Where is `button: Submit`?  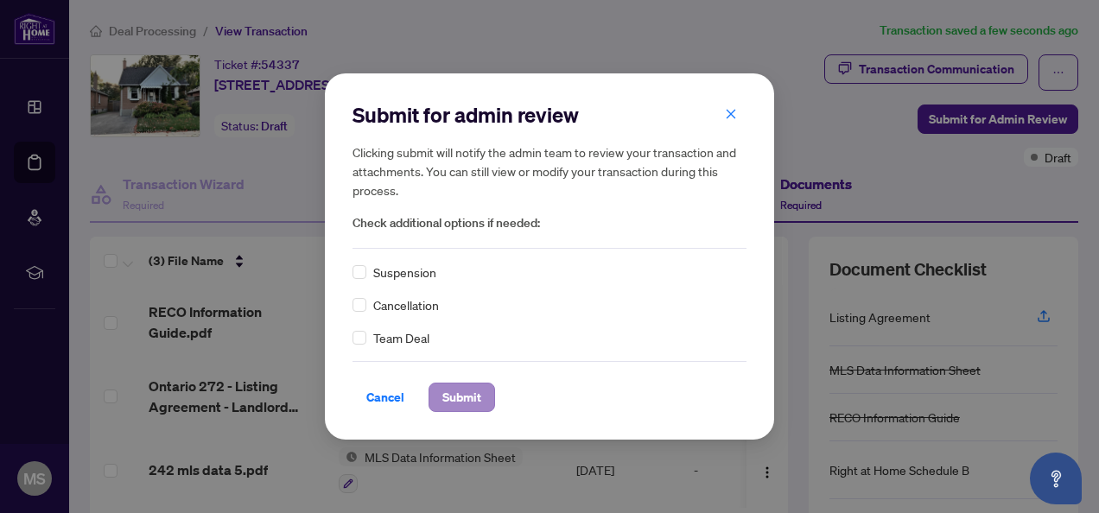
button: Submit is located at coordinates (461, 397).